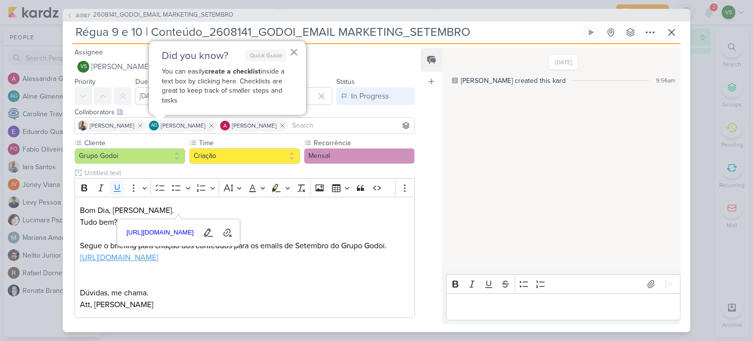  What do you see at coordinates (228, 78) in the screenshot?
I see `div: Create new kard` at bounding box center [228, 78].